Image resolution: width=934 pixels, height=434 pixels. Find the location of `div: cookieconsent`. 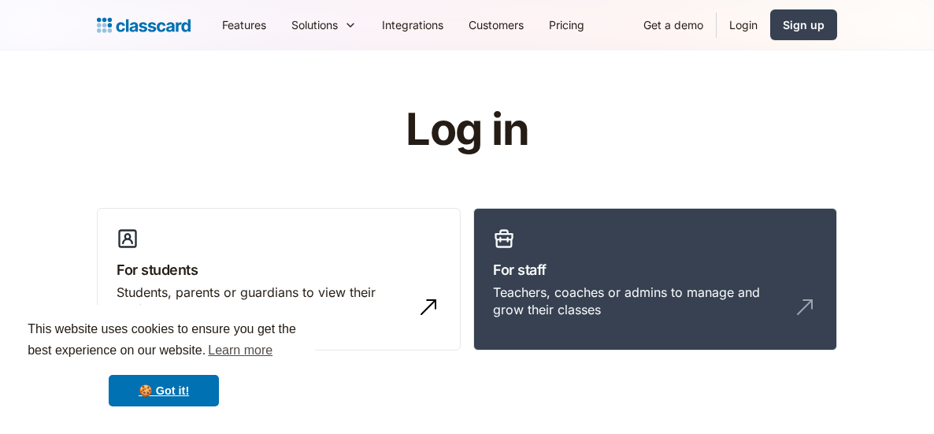

div: cookieconsent is located at coordinates (164, 363).